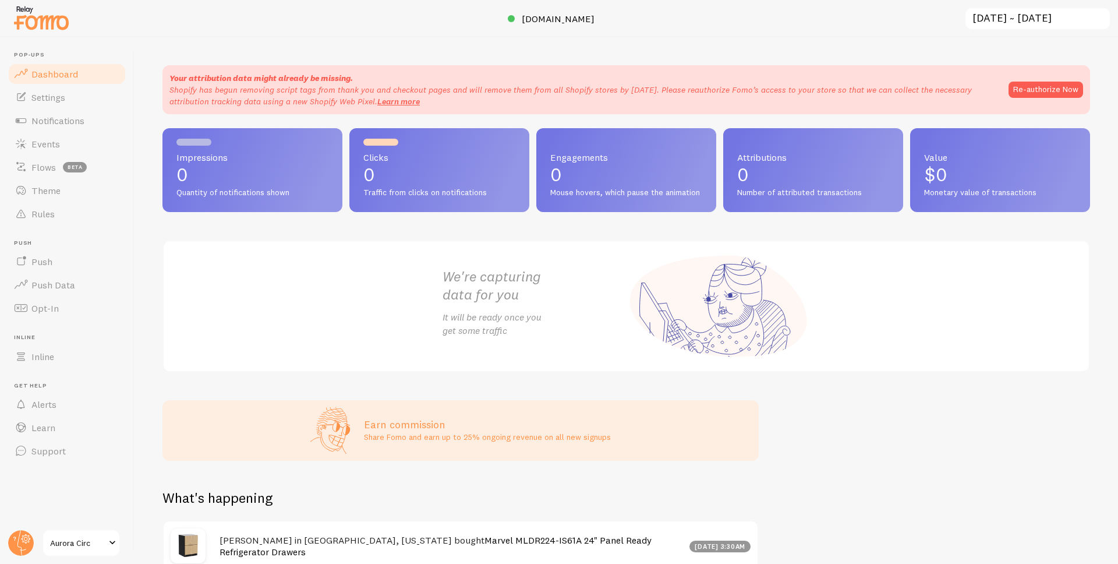  What do you see at coordinates (58, 121) in the screenshot?
I see `span: Notifications` at bounding box center [58, 121].